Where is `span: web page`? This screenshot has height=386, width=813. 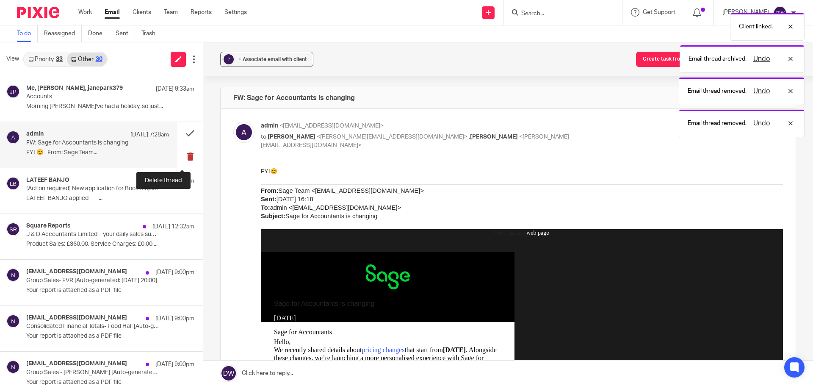 span: web page is located at coordinates (277, 66).